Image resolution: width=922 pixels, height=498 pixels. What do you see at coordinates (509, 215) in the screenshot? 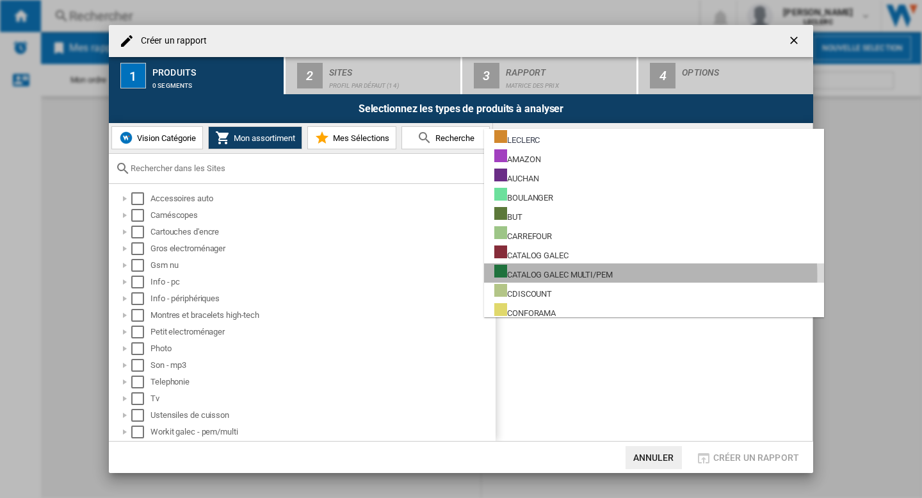
I see `div: BUT` at bounding box center [509, 215].